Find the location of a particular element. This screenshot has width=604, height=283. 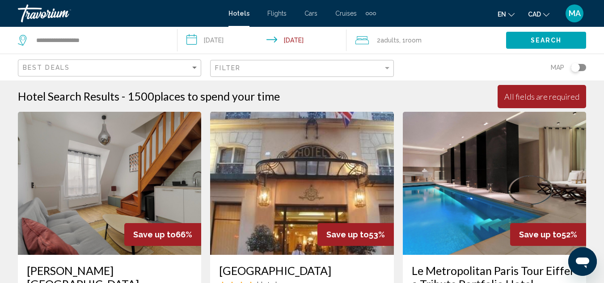

span: en is located at coordinates (502, 14).